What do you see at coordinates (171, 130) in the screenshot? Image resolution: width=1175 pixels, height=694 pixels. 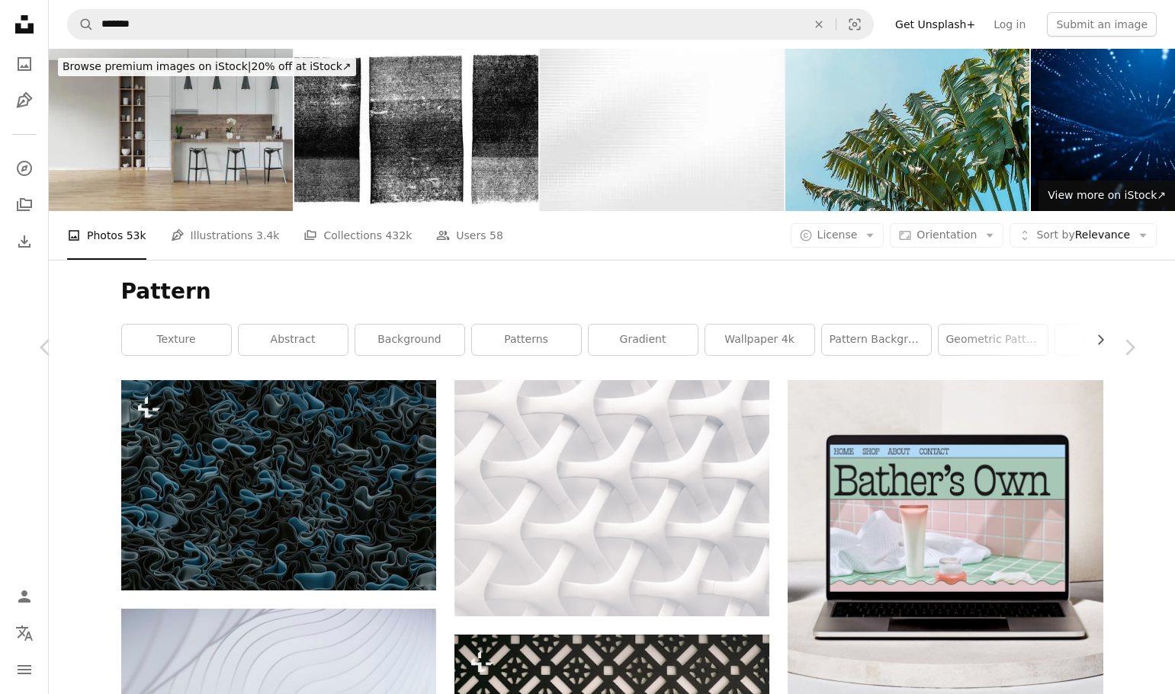 I see `img: Modern white kitchen with rectangular breakfast kitchen island with stools, empty large light bei...` at bounding box center [171, 130].